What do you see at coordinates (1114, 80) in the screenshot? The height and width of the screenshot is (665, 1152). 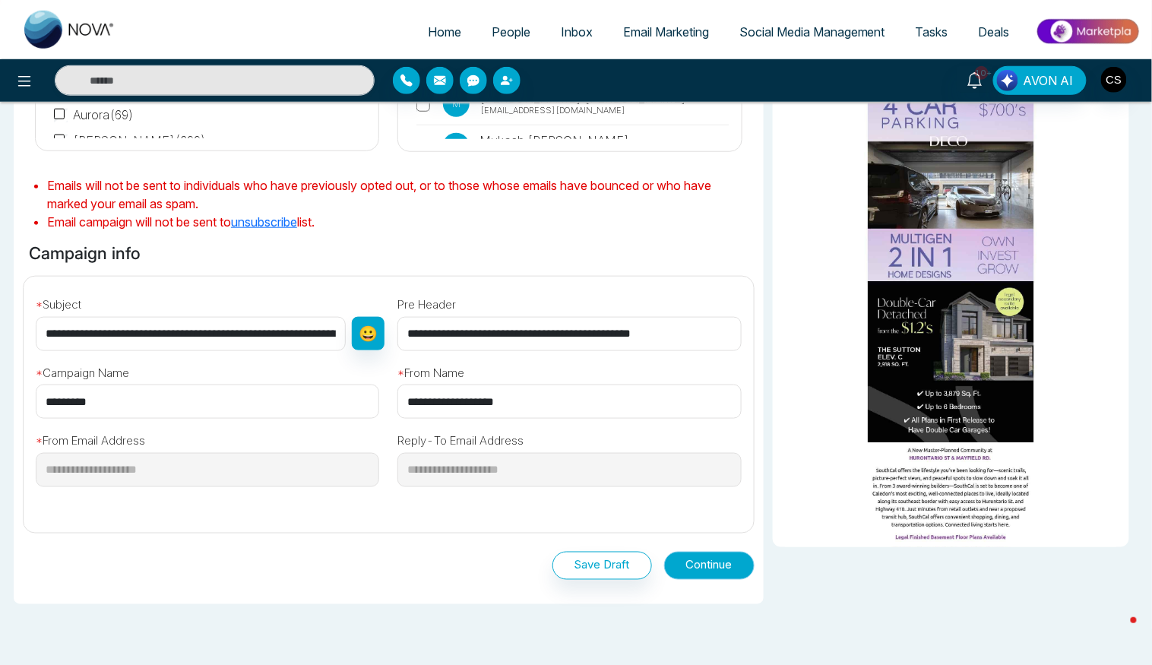 I see `img: User Avatar` at bounding box center [1114, 80].